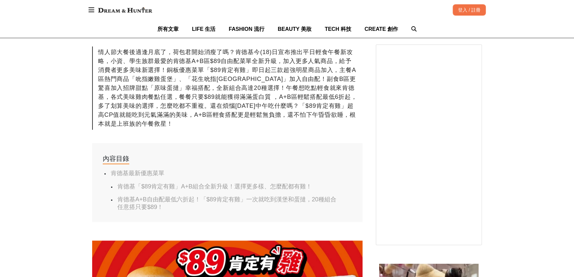 The width and height of the screenshot is (574, 277). Describe the element at coordinates (295, 29) in the screenshot. I see `span: BEAUTY 美妝` at that location.